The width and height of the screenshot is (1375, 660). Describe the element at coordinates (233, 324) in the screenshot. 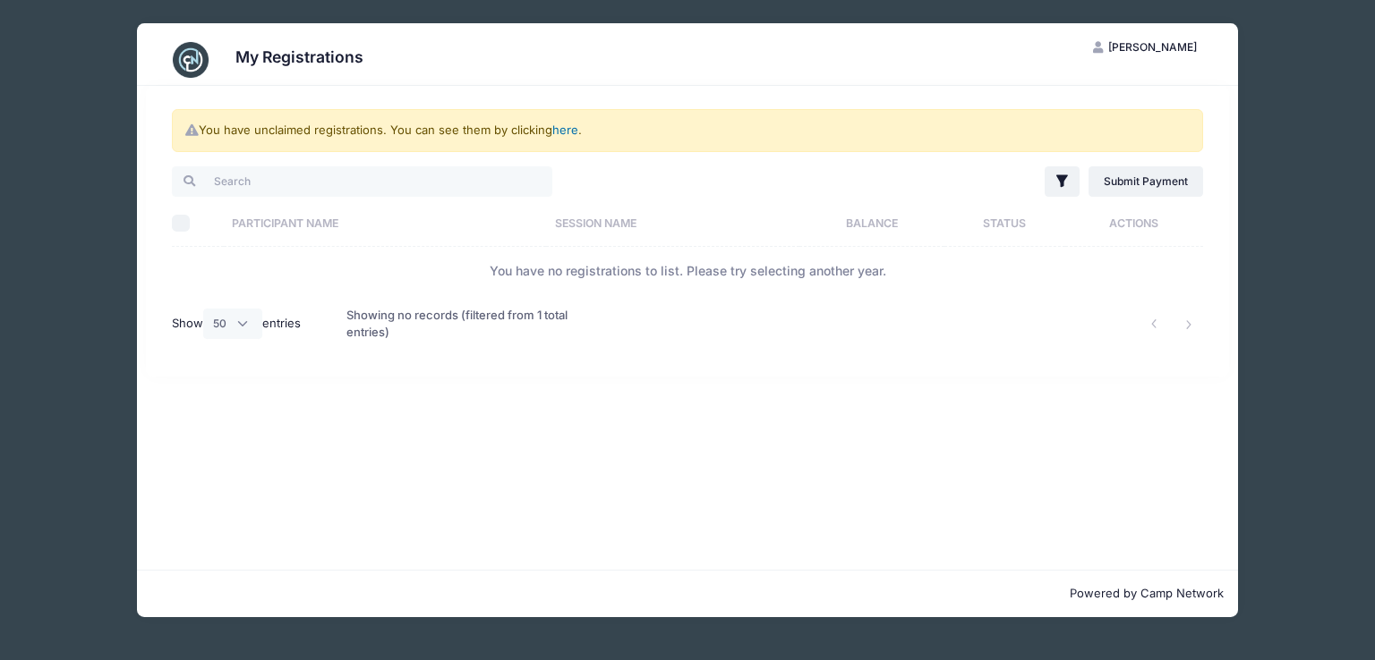

I see `select: Showentries` at that location.